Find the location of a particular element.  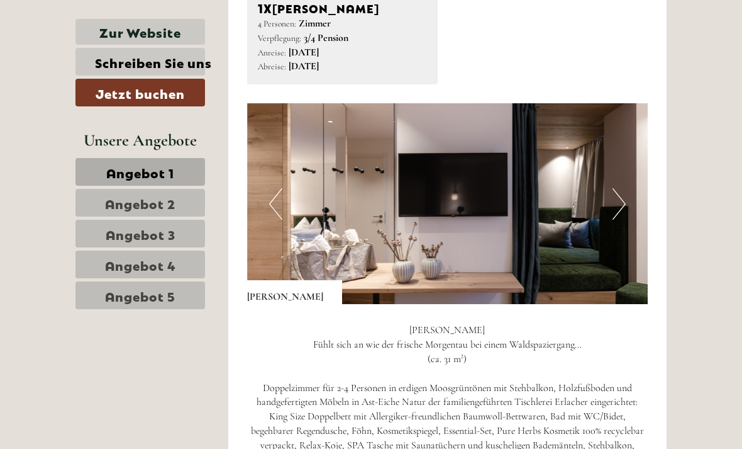

small: 21:22 is located at coordinates (99, 65).